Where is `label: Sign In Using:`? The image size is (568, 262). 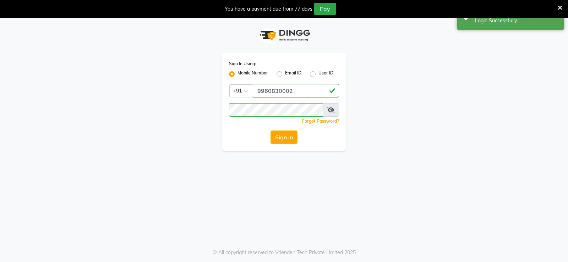 label: Sign In Using: is located at coordinates (242, 64).